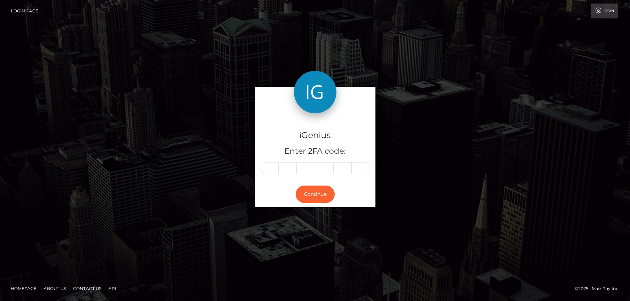 The width and height of the screenshot is (630, 301). What do you see at coordinates (87, 289) in the screenshot?
I see `a: Contact Us` at bounding box center [87, 289].